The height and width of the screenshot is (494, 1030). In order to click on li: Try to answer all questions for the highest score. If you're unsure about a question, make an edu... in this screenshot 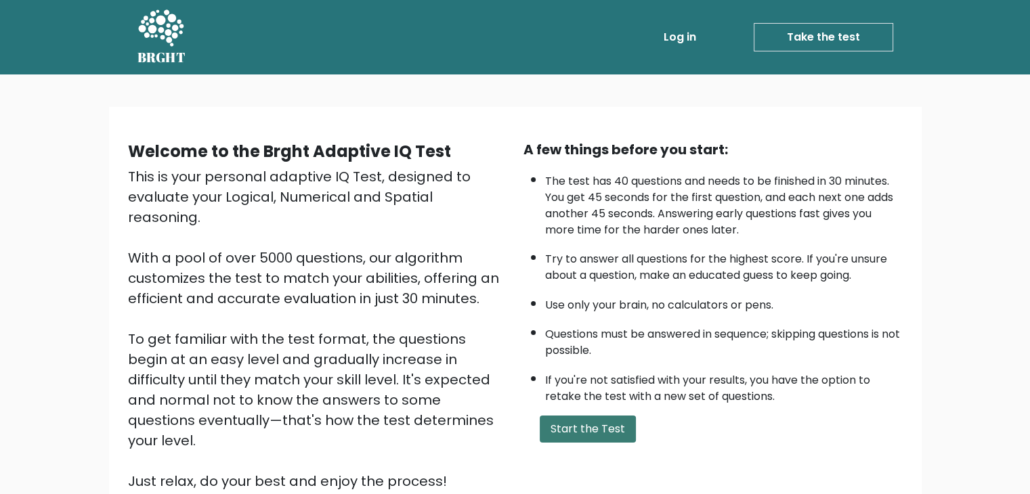, I will do `click(724, 264)`.